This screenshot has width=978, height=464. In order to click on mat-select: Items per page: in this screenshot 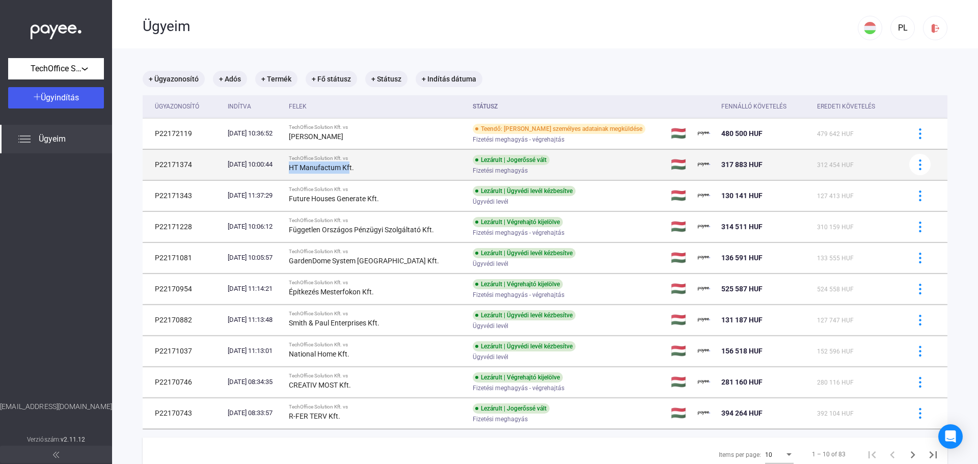, I will do `click(780, 455)`.